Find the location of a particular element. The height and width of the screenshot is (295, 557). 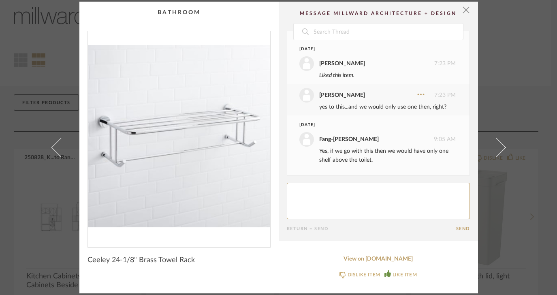

div: DISLIKE ITEM is located at coordinates (364, 275).